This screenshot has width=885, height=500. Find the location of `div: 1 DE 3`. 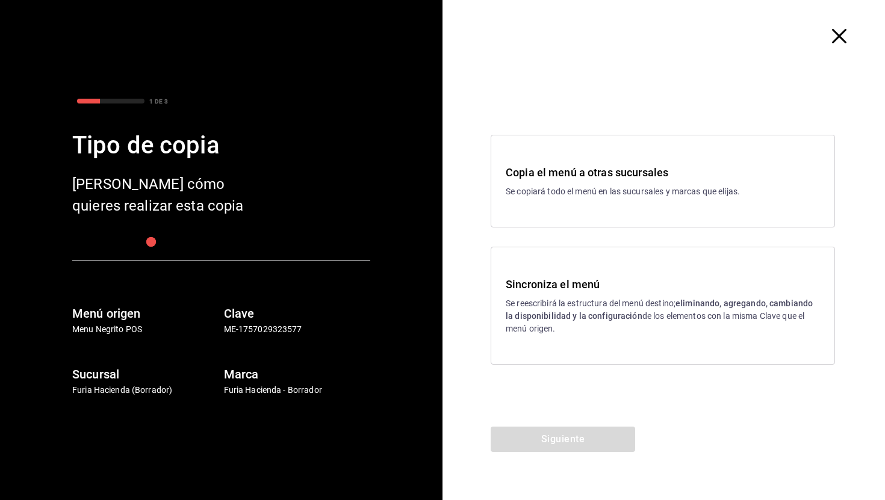

div: 1 DE 3 is located at coordinates (158, 101).